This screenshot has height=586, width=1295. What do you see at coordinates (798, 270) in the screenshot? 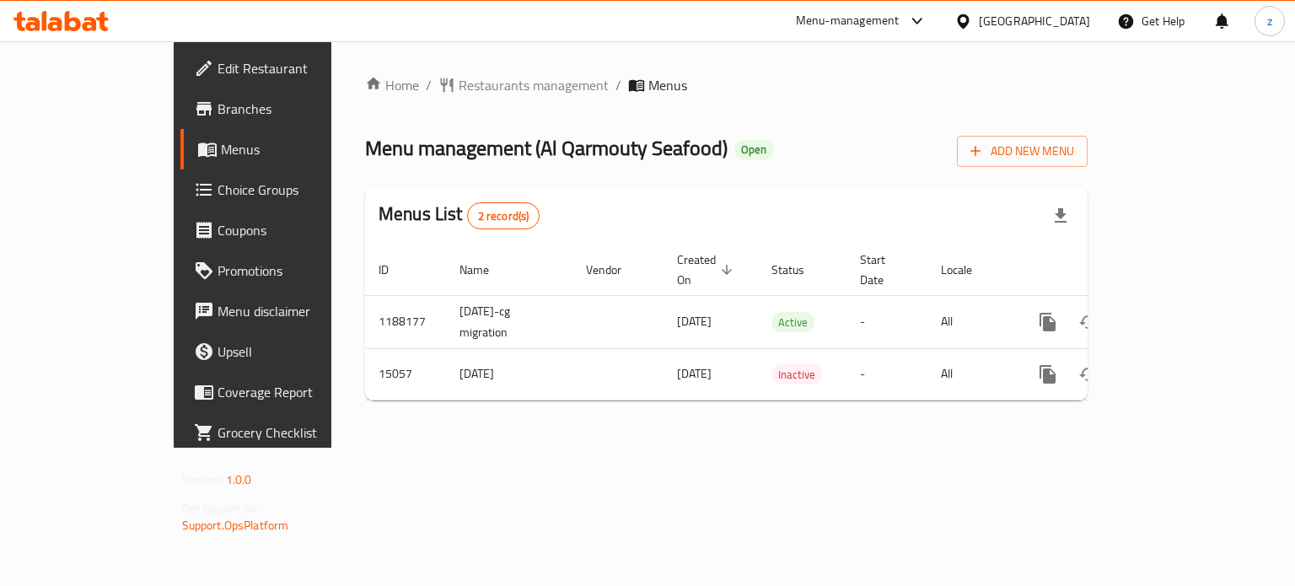
I see `span: Status` at bounding box center [798, 270].